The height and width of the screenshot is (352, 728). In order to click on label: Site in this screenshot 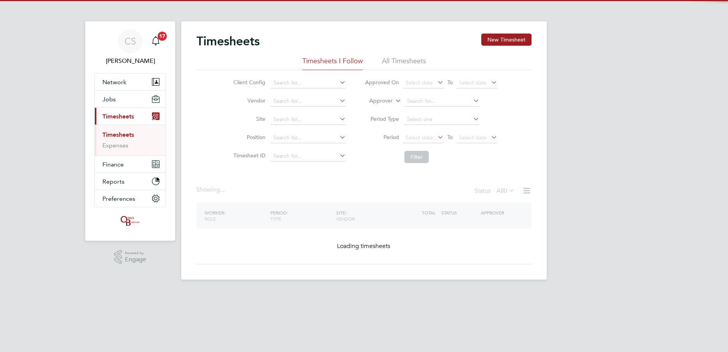, I will do `click(248, 119)`.